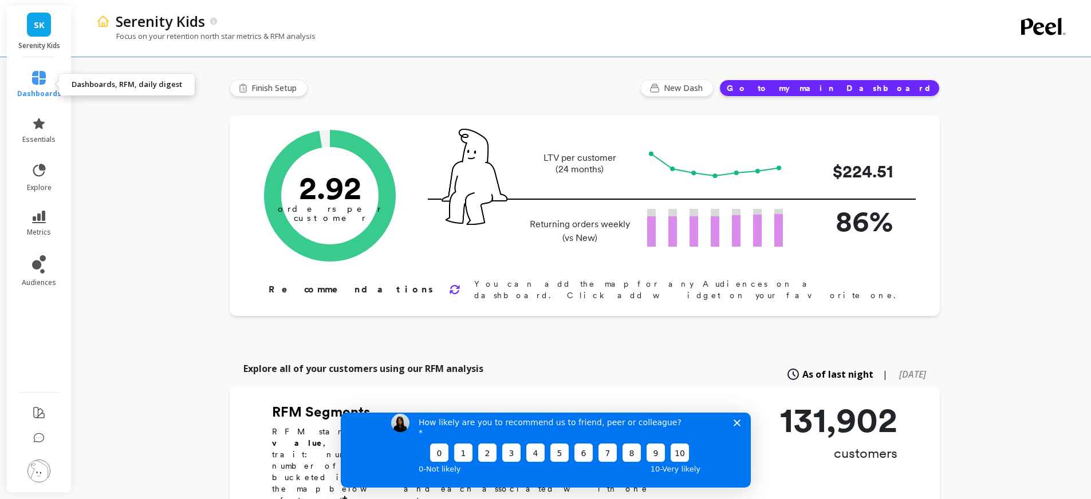 This screenshot has height=499, width=1091. Describe the element at coordinates (847, 221) in the screenshot. I see `p: 86%` at that location.